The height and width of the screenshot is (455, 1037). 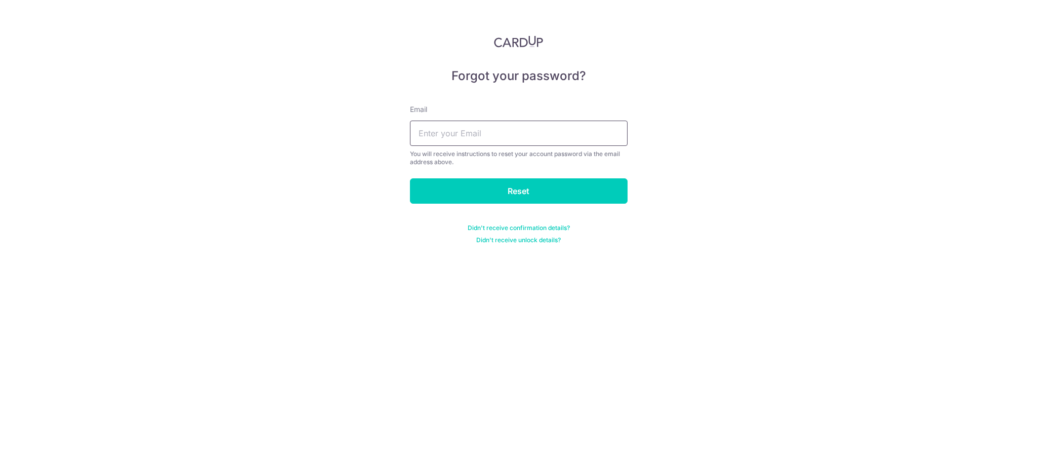 I want to click on label: Email, so click(x=419, y=109).